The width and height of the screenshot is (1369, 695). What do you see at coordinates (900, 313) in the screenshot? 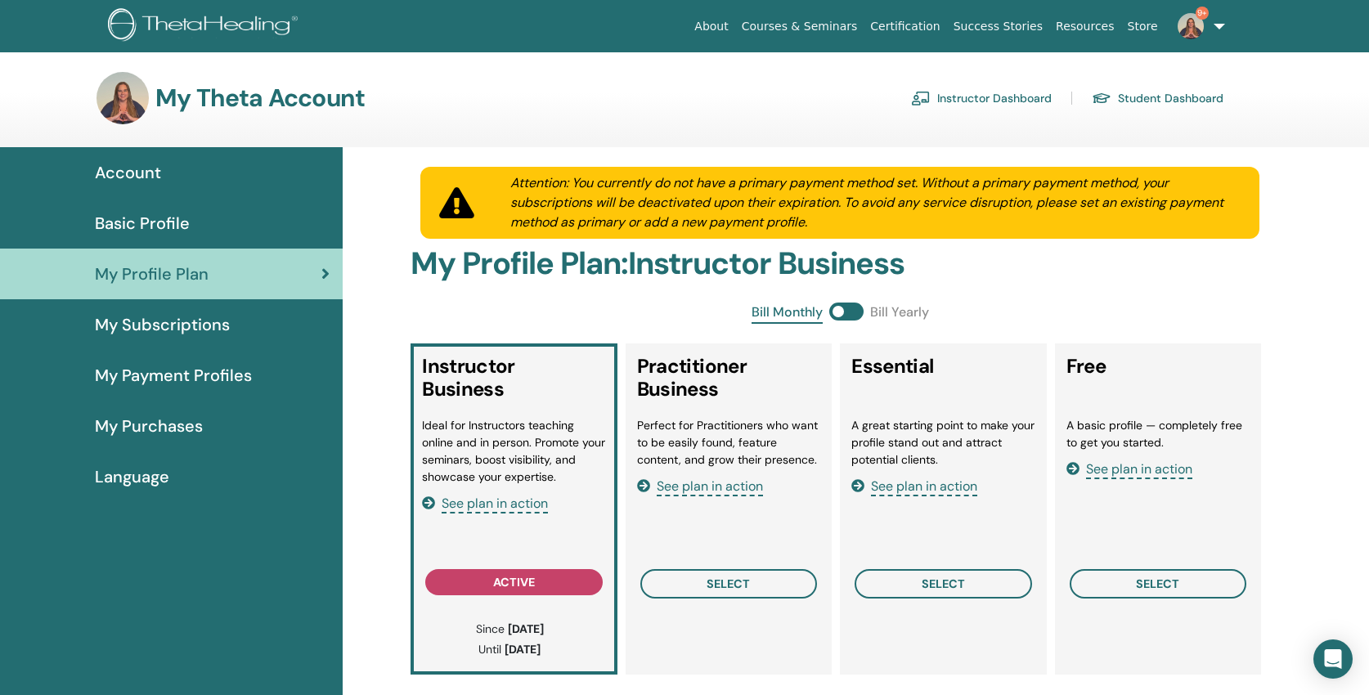
I see `span: Bill Yearly` at bounding box center [900, 313].